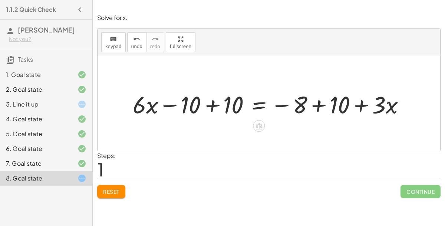  What do you see at coordinates (31, 10) in the screenshot?
I see `h4: 1.1.2 Quick Check` at bounding box center [31, 10].